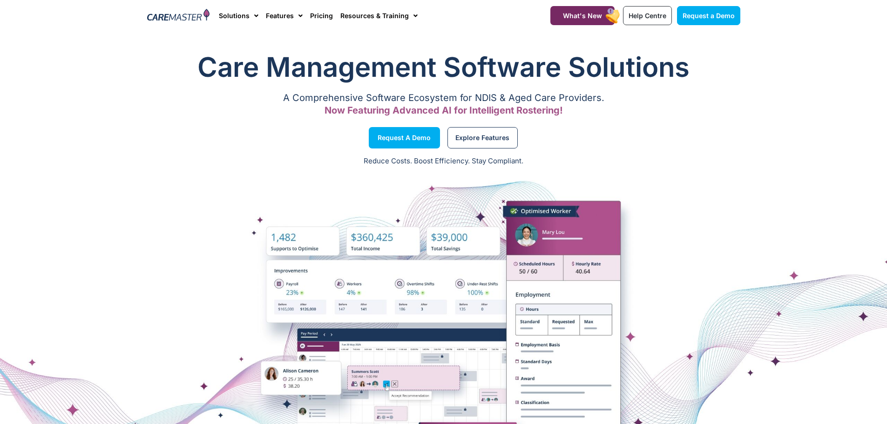 This screenshot has width=887, height=424. I want to click on span: Help Centre, so click(647, 15).